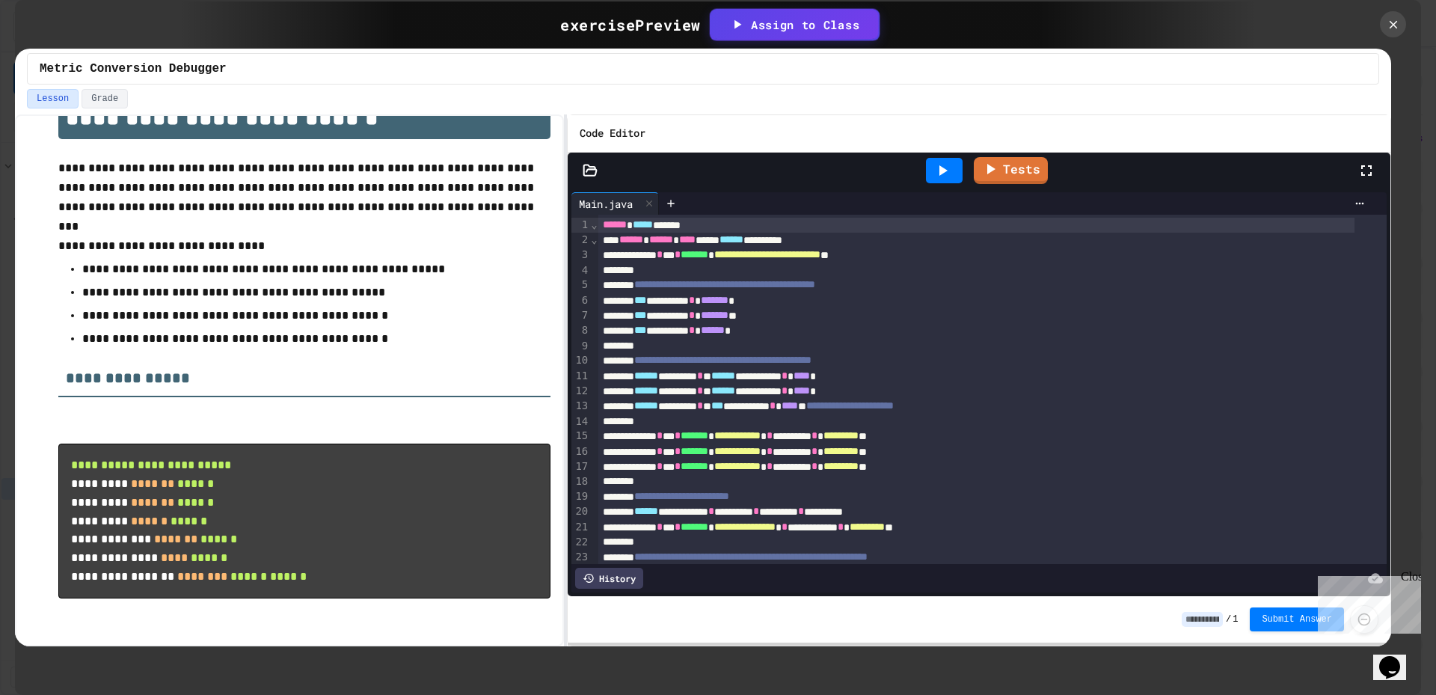  Describe the element at coordinates (581, 391) in the screenshot. I see `div: 12` at that location.